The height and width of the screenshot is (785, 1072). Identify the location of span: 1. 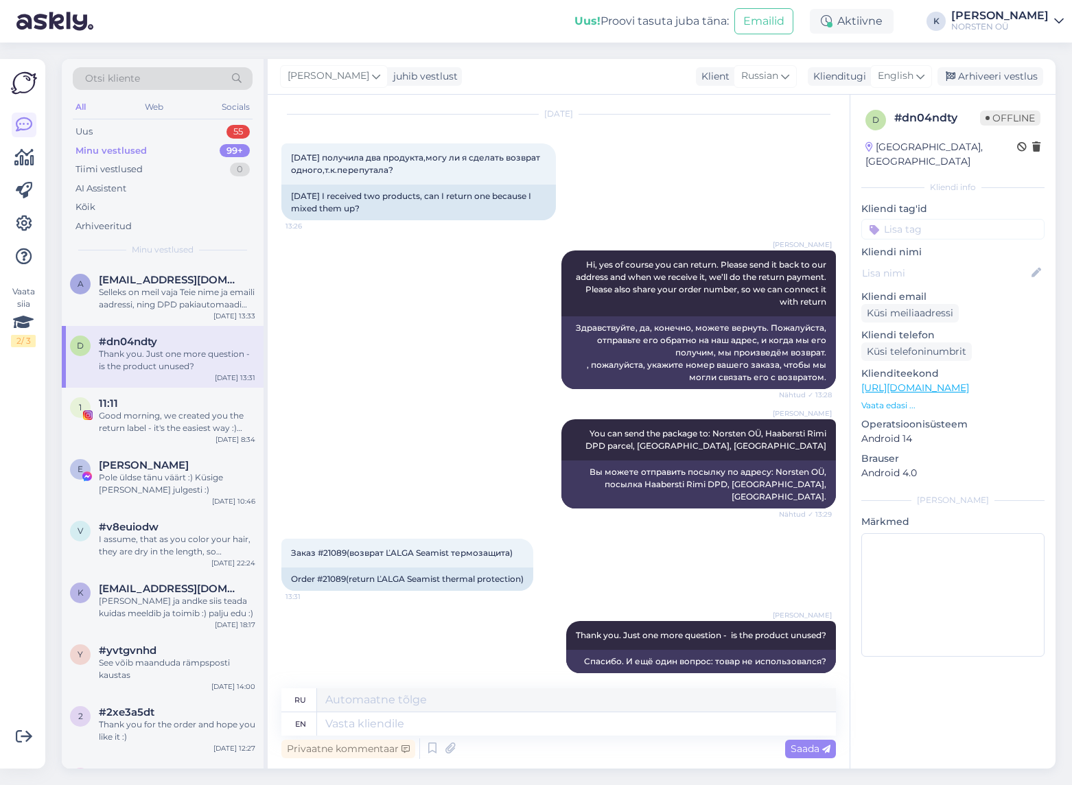
(80, 407).